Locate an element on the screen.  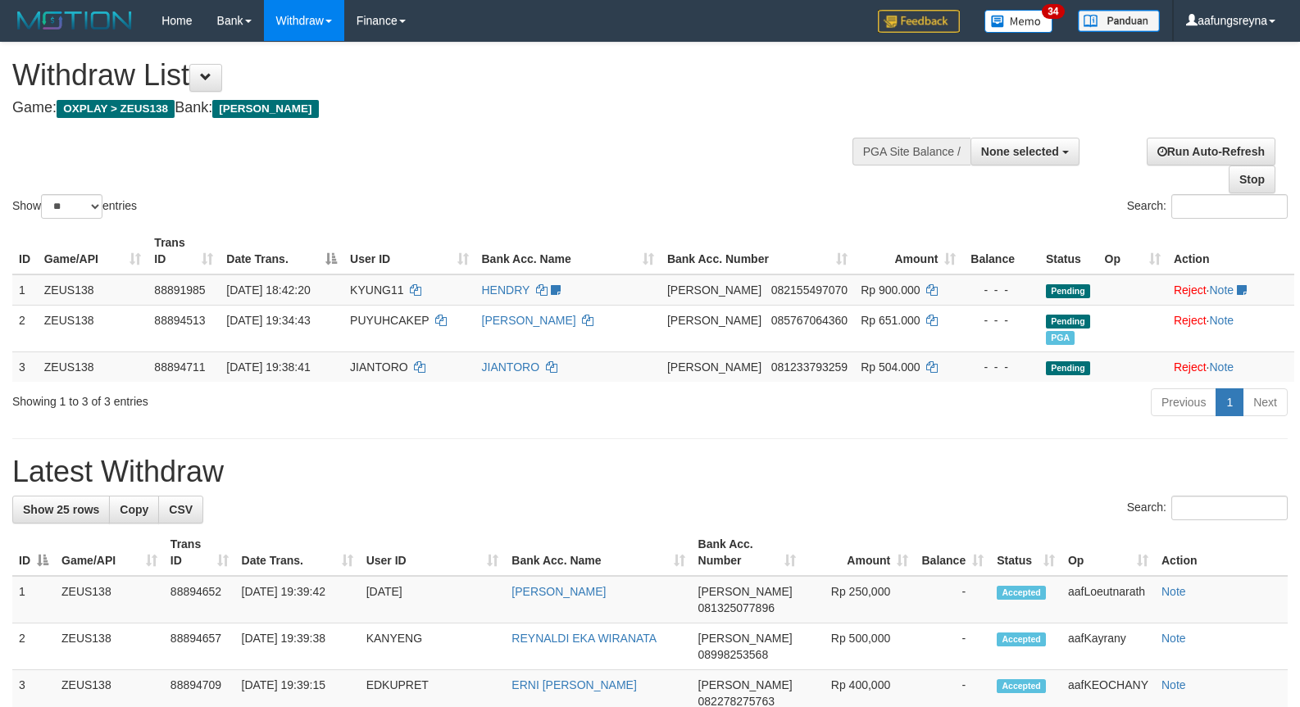
span: Rp 900.000 is located at coordinates (890, 290).